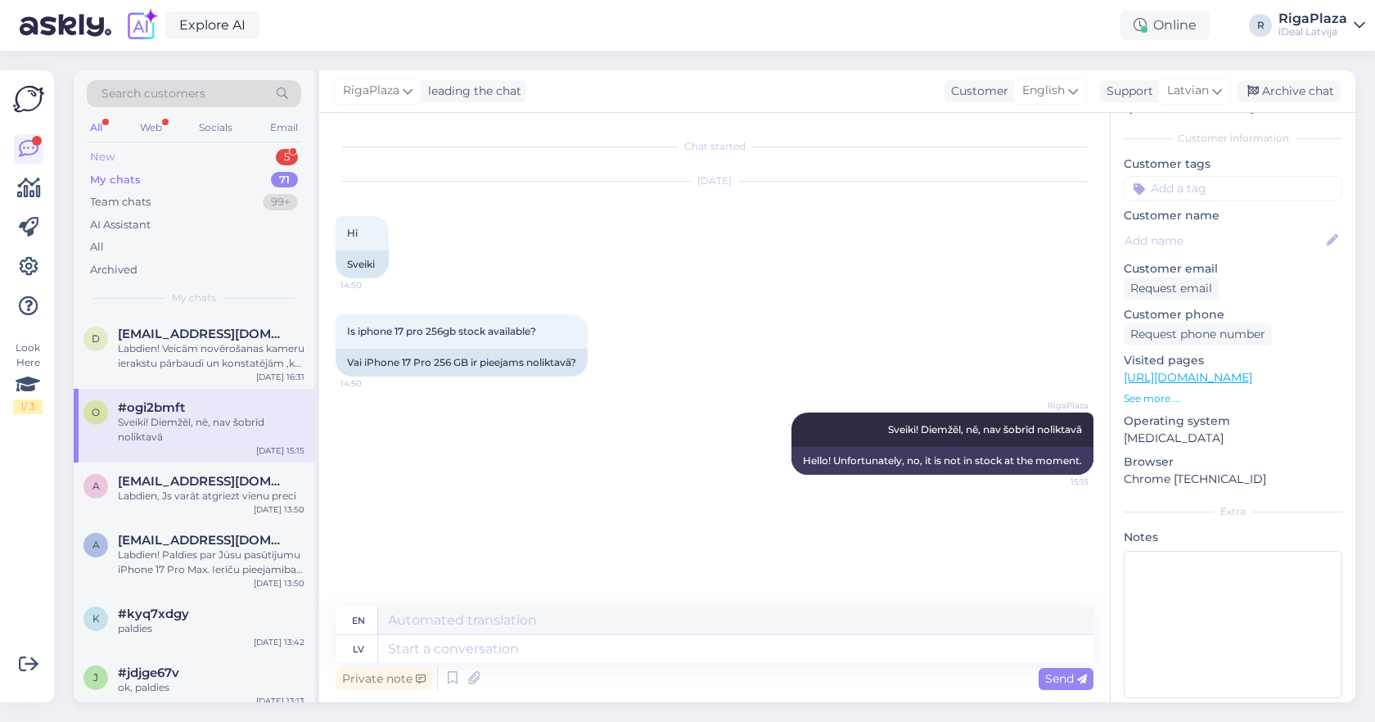  What do you see at coordinates (280, 202) in the screenshot?
I see `div: 99+` at bounding box center [280, 202].